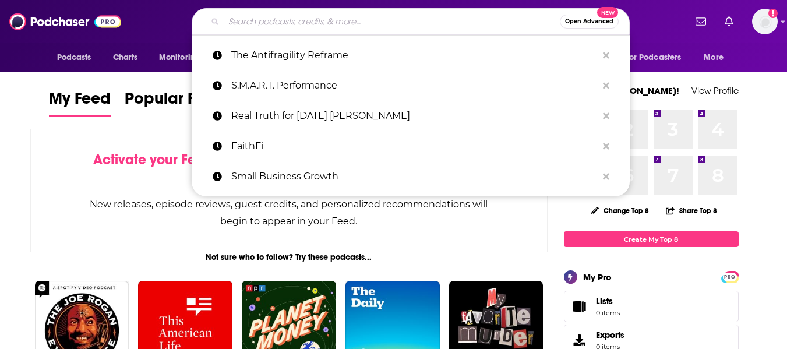 This screenshot has height=349, width=787. Describe the element at coordinates (414, 146) in the screenshot. I see `p: FaithFi` at that location.